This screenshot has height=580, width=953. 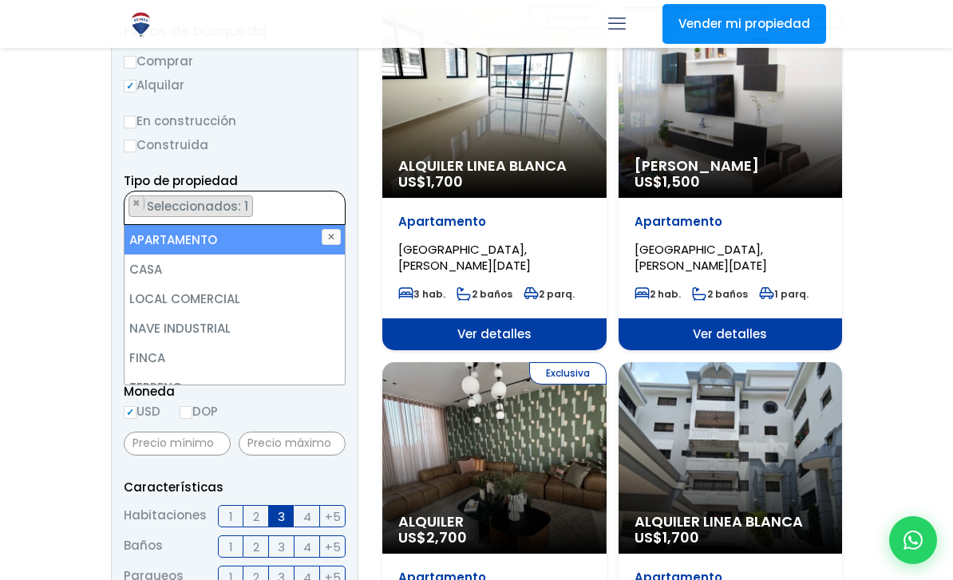 What do you see at coordinates (130, 413) in the screenshot?
I see `input: USD` at bounding box center [130, 413].